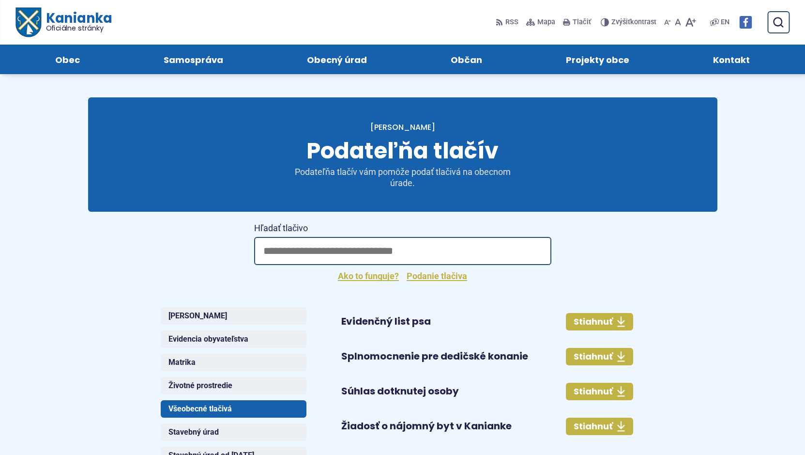 The height and width of the screenshot is (455, 805). I want to click on button: Evidencia obyvateľstva, so click(233, 339).